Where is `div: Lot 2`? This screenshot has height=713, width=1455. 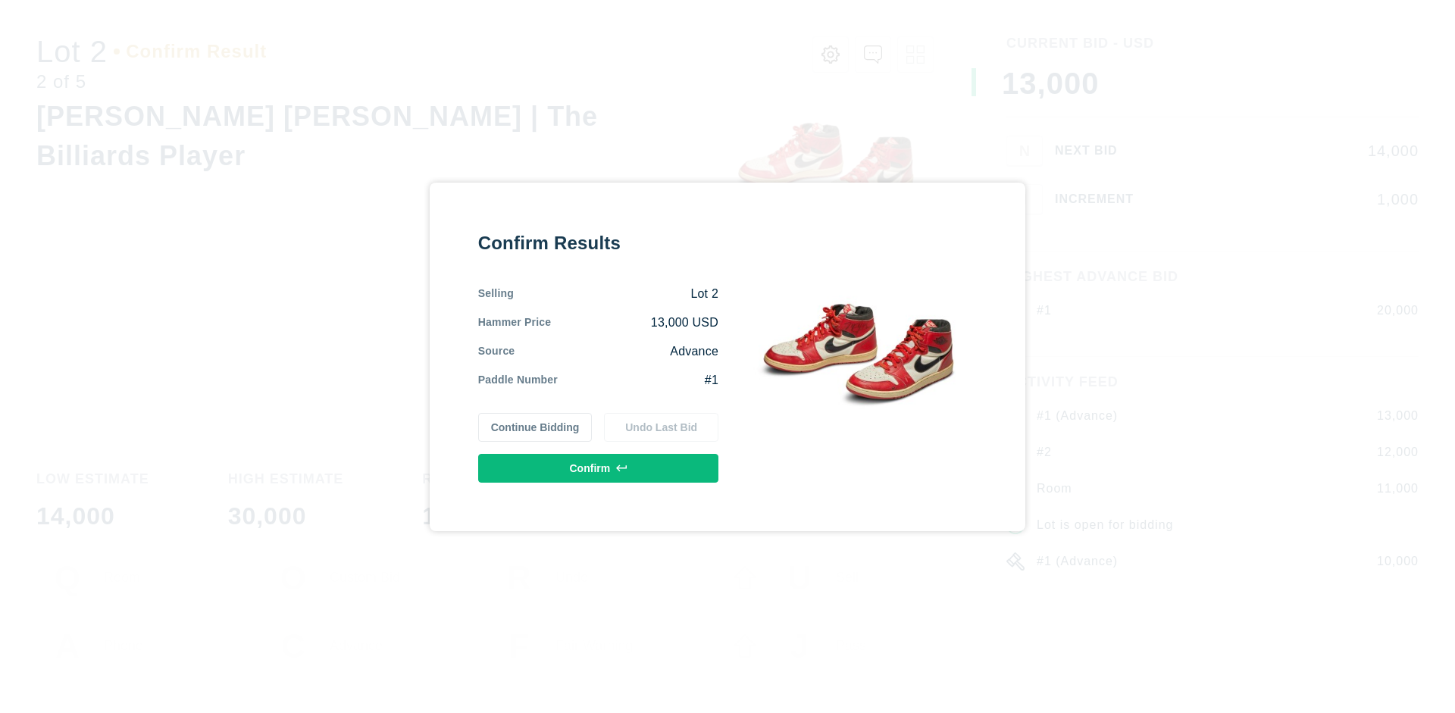 div: Lot 2 is located at coordinates (616, 294).